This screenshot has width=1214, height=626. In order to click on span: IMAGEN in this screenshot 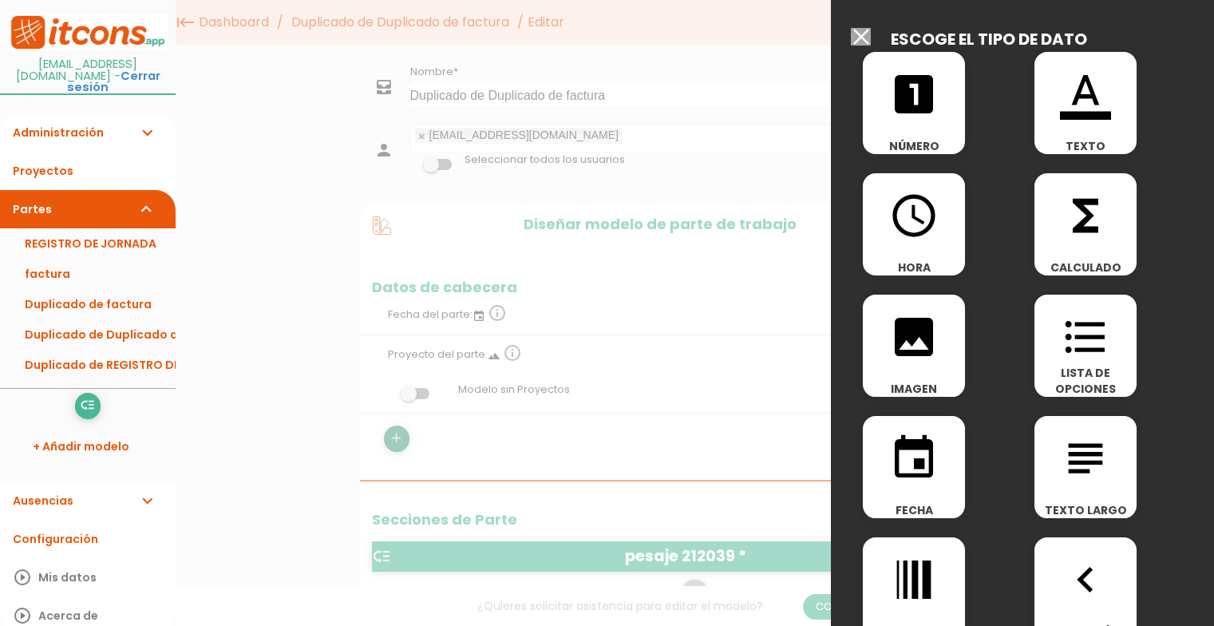, I will do `click(914, 389)`.